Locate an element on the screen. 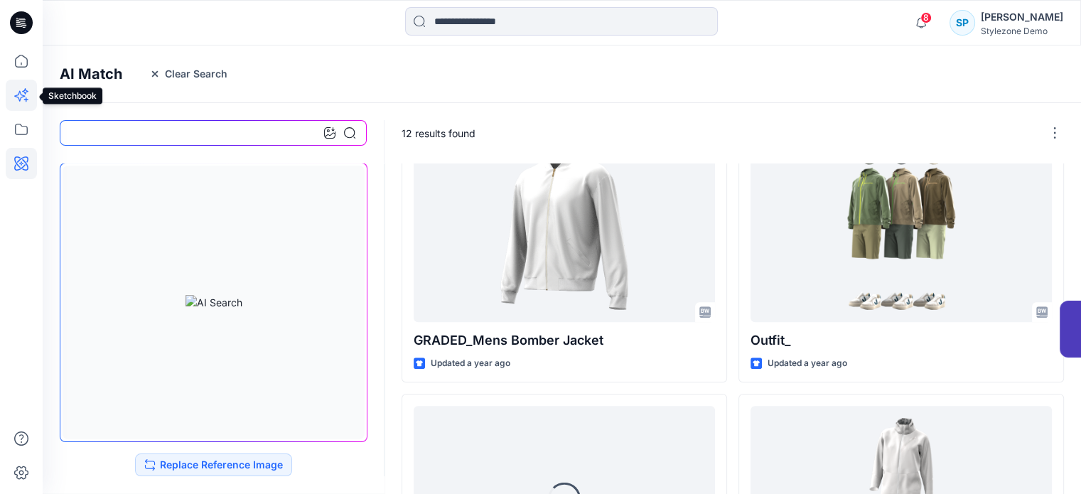 The height and width of the screenshot is (494, 1081). div: SP is located at coordinates (962, 23).